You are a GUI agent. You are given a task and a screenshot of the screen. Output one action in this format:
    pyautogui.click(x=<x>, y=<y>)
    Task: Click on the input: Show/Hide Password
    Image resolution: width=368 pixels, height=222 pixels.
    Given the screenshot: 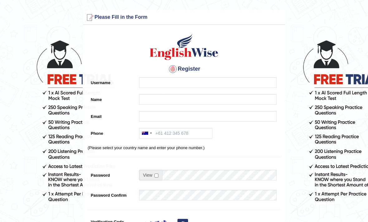 What is the action you would take?
    pyautogui.click(x=156, y=175)
    